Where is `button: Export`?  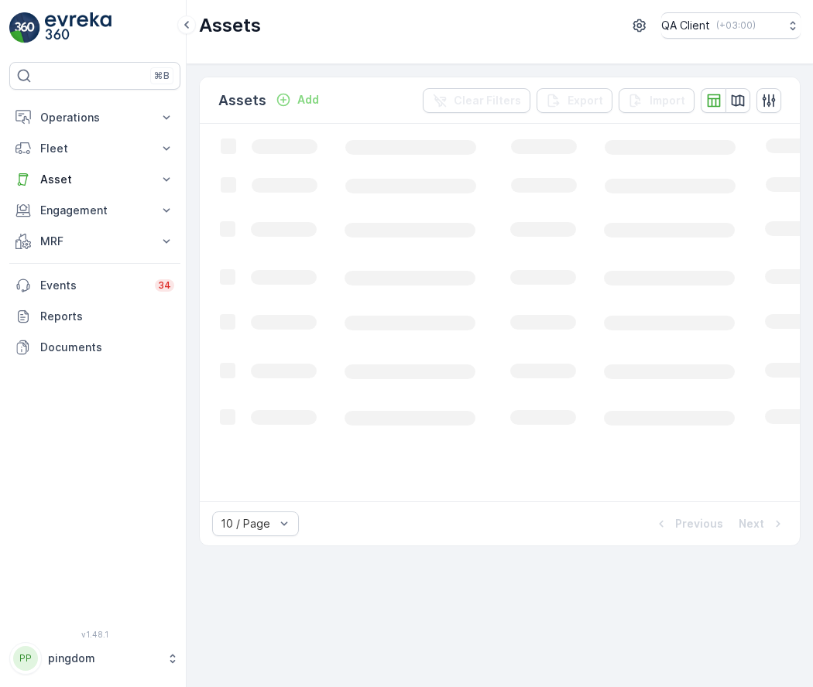
button: Export is located at coordinates (574, 101).